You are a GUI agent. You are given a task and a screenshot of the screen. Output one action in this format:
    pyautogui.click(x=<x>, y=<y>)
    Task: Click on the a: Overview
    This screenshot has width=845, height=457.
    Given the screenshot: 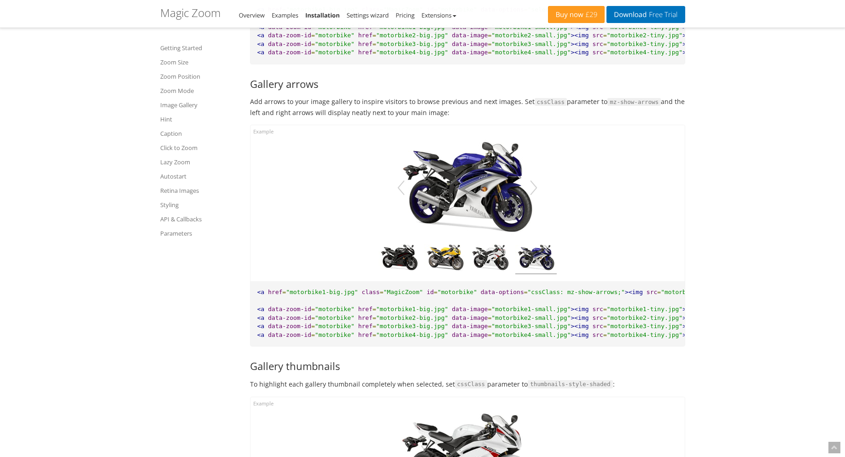 What is the action you would take?
    pyautogui.click(x=252, y=15)
    